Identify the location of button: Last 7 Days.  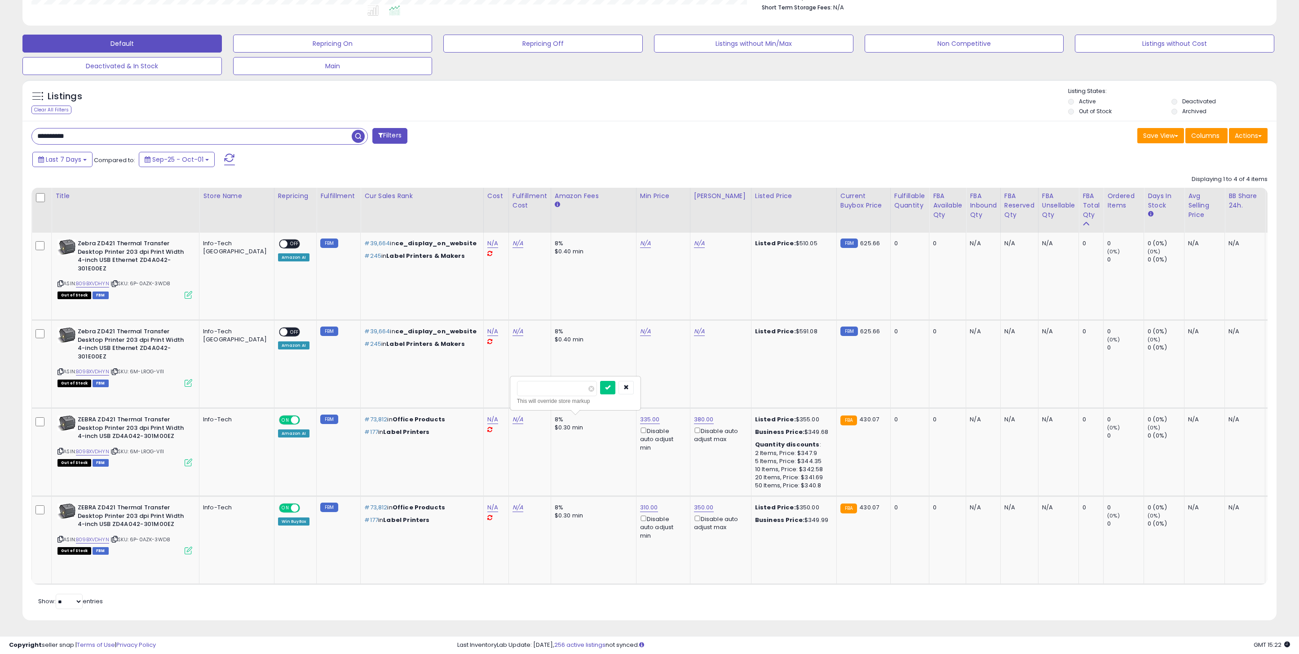
(62, 159).